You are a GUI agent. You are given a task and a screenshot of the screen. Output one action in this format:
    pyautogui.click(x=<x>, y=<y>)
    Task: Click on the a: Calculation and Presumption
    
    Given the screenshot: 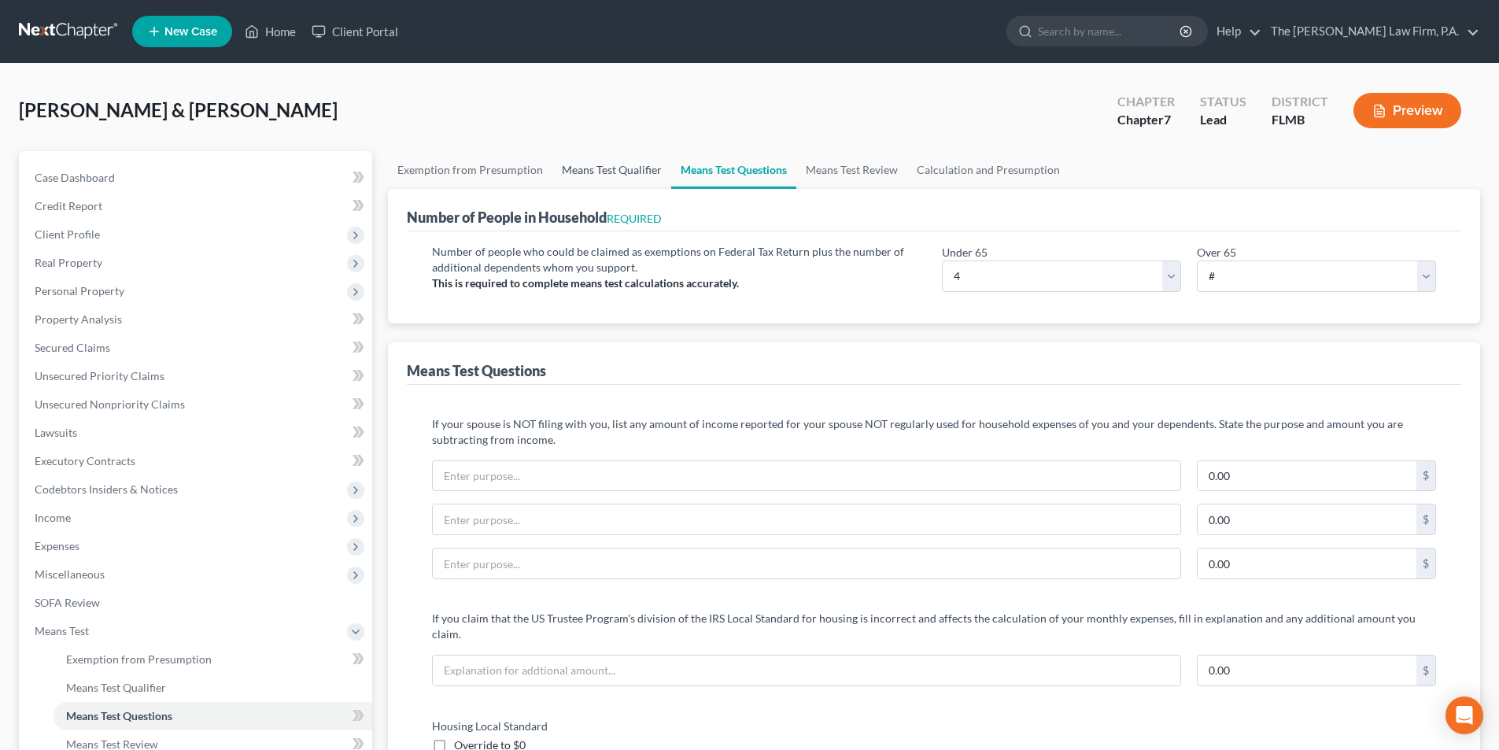 What is the action you would take?
    pyautogui.click(x=988, y=170)
    